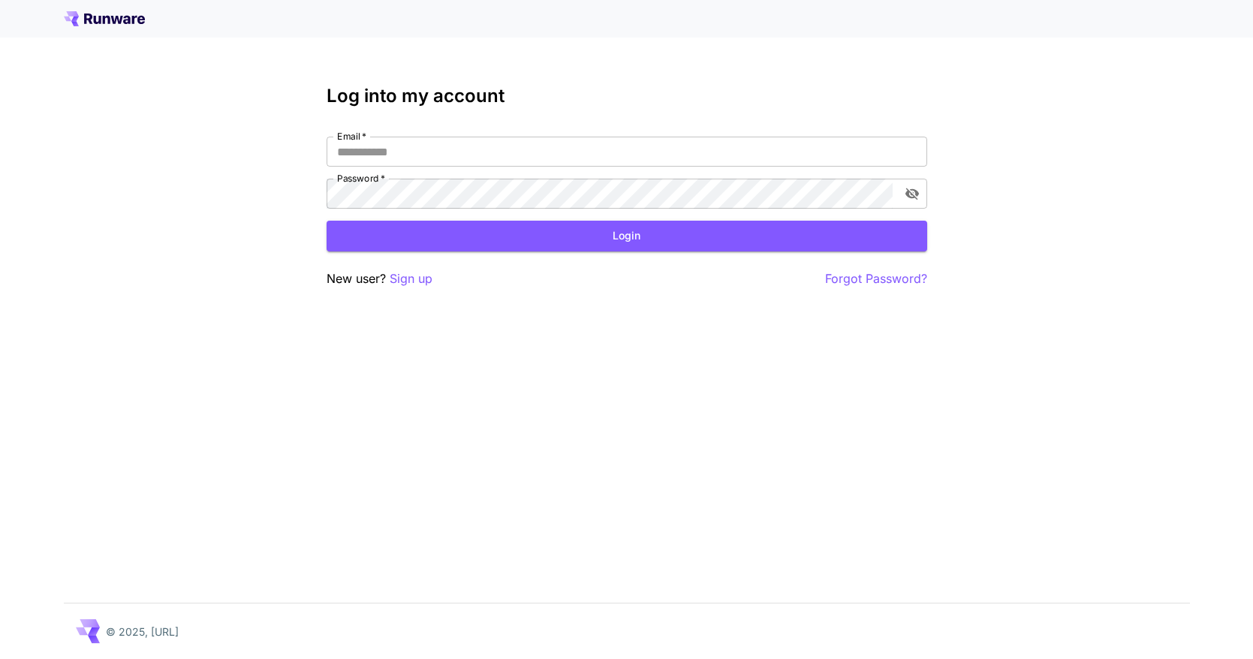 The image size is (1253, 659). What do you see at coordinates (379, 278) in the screenshot?
I see `p: New user?` at bounding box center [379, 278].